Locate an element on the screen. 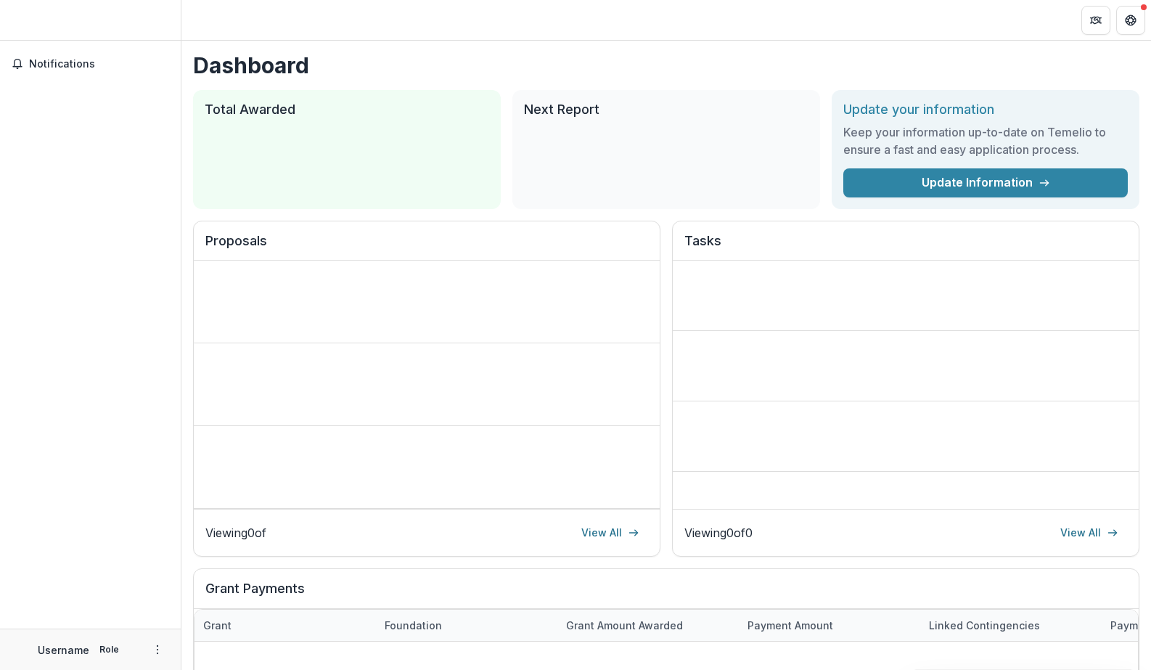 The height and width of the screenshot is (670, 1151). button: Get Help is located at coordinates (1130, 20).